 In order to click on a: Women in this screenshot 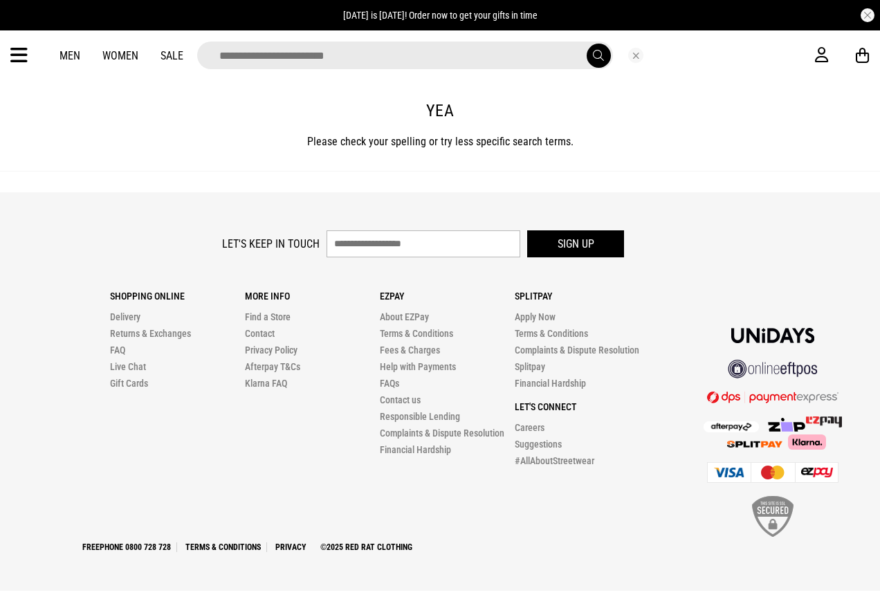, I will do `click(120, 55)`.